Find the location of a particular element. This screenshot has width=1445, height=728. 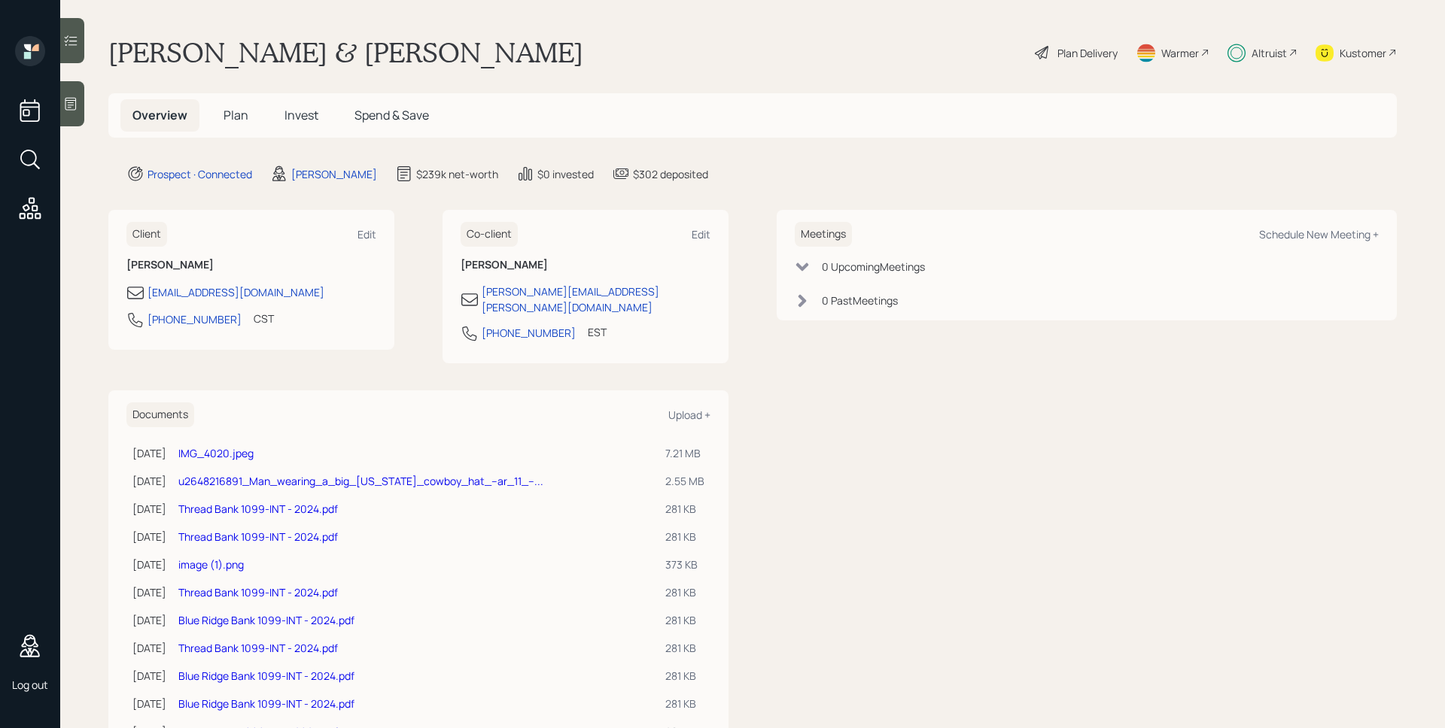

a: image (1).png is located at coordinates (211, 564).